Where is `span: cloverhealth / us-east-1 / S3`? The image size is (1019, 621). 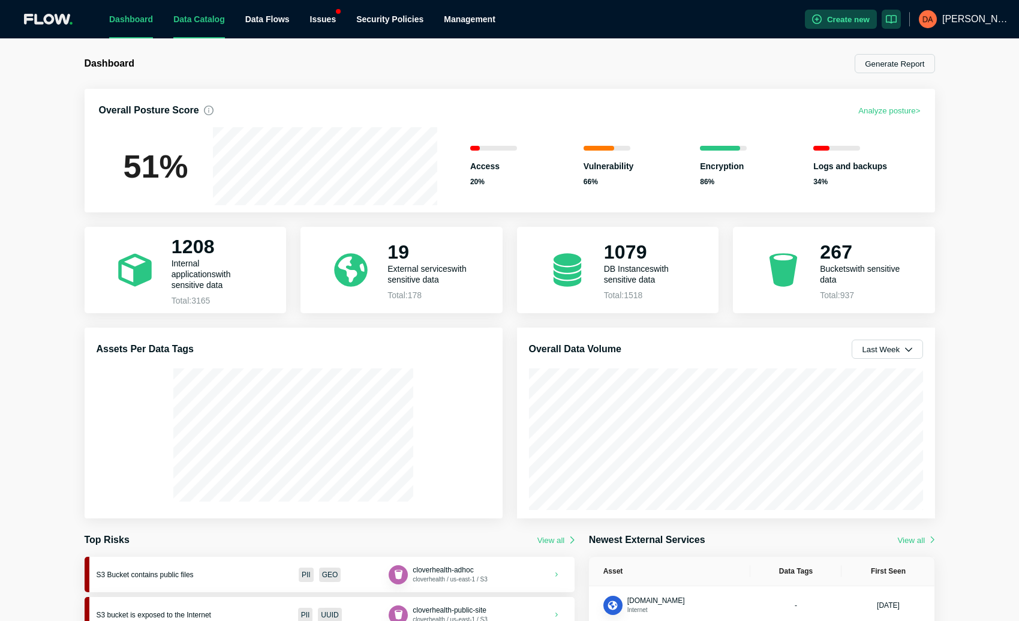 span: cloverhealth / us-east-1 / S3 is located at coordinates (450, 579).